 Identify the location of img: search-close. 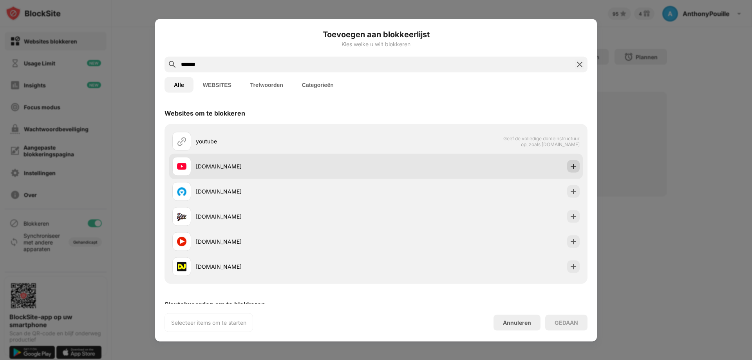
(580, 64).